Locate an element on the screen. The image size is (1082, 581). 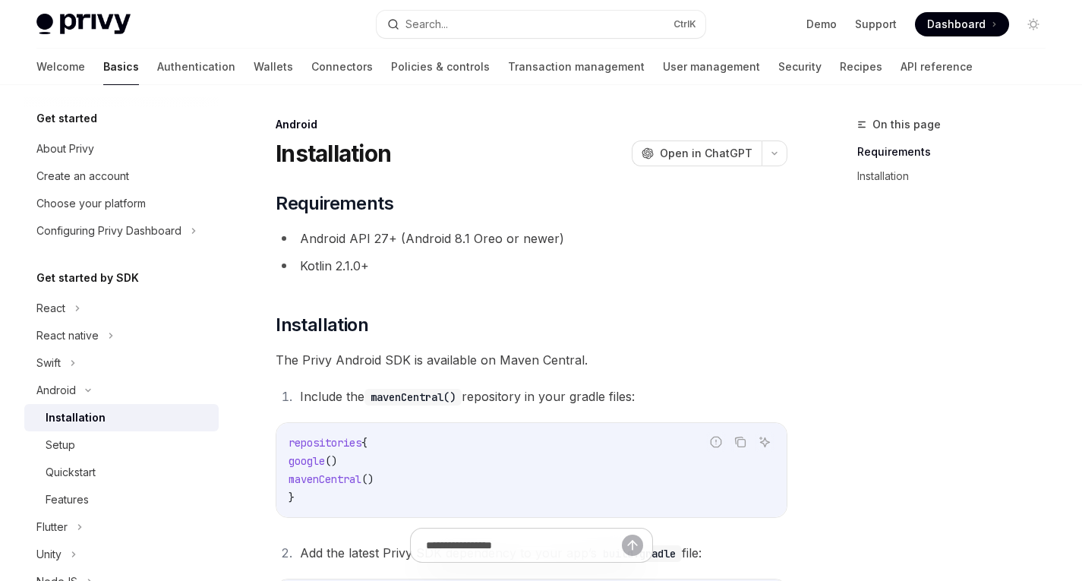
div: Features is located at coordinates (67, 500).